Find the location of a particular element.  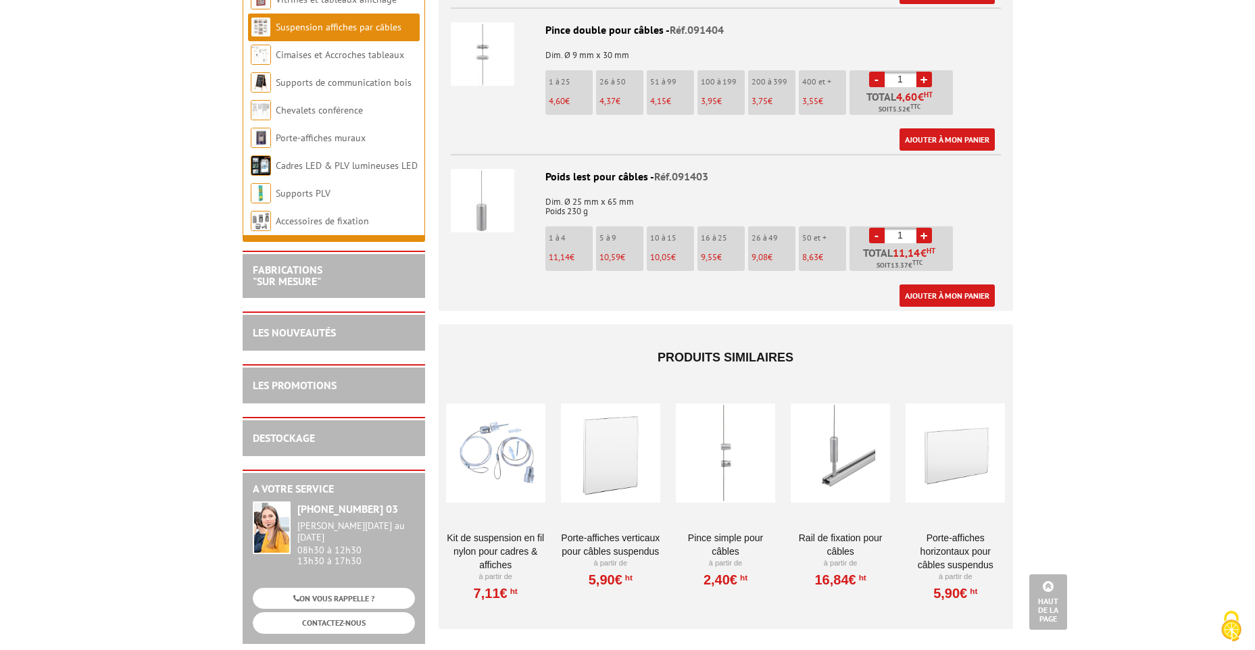

span: 5.52 is located at coordinates (899, 109).